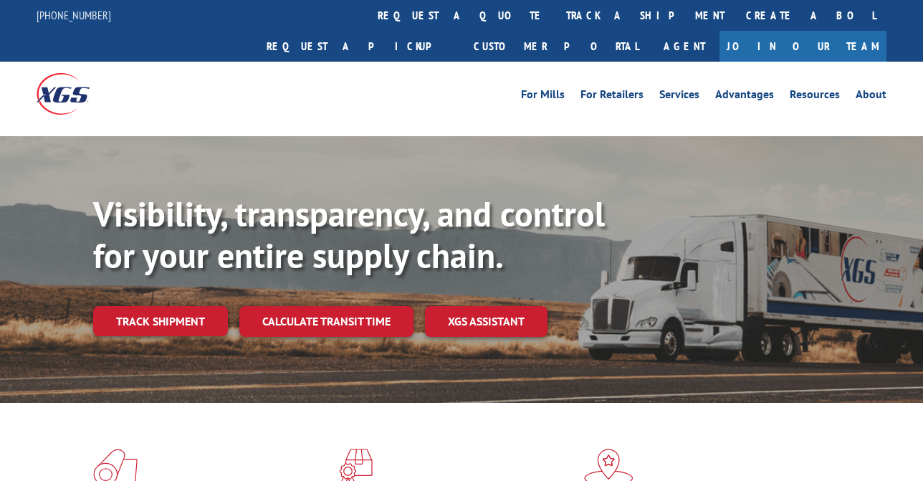 The image size is (923, 481). Describe the element at coordinates (359, 46) in the screenshot. I see `a: Request a pickup` at that location.